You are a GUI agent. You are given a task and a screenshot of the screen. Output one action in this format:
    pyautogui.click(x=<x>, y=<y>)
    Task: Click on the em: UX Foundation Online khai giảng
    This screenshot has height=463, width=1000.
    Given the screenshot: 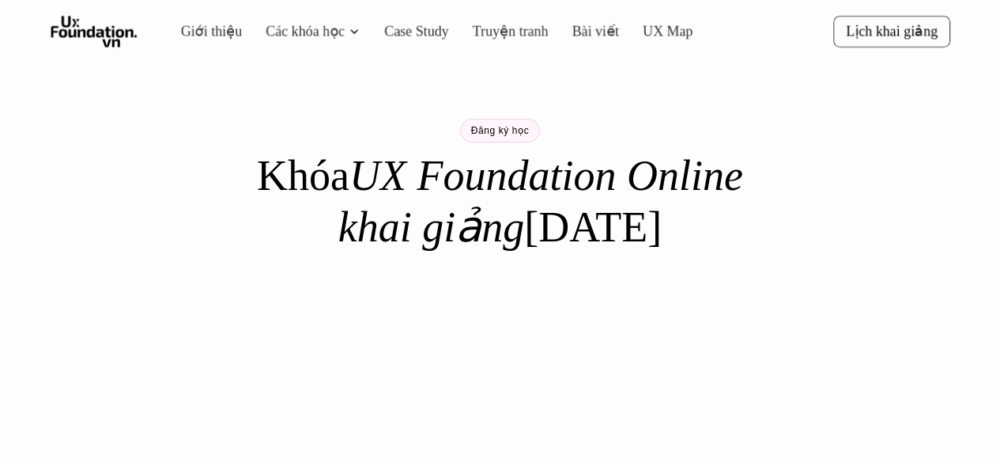 What is the action you would take?
    pyautogui.click(x=546, y=201)
    